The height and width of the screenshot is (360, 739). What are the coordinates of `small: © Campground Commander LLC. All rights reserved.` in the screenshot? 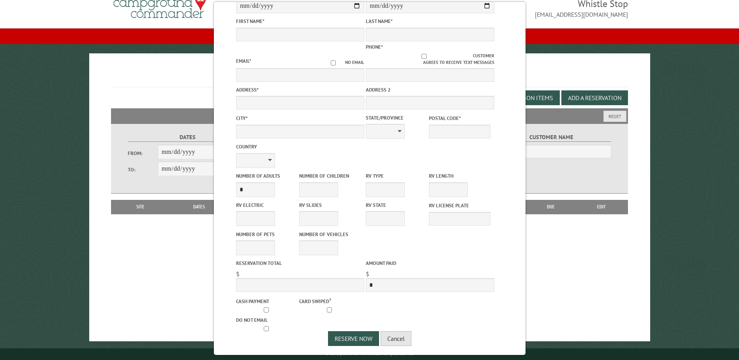 It's located at (370, 354).